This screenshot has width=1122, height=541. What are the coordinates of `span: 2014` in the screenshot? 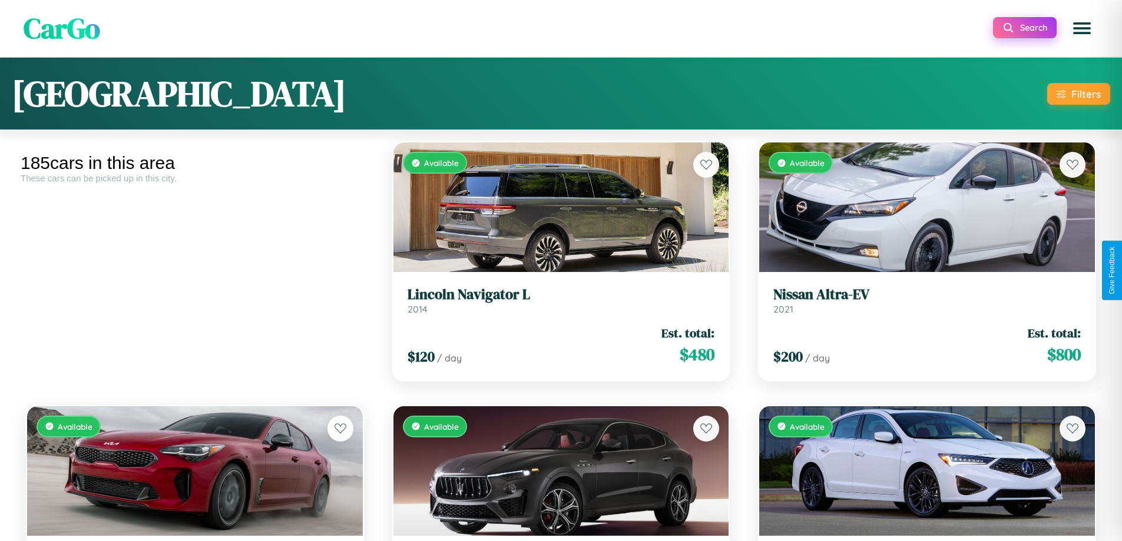 It's located at (418, 309).